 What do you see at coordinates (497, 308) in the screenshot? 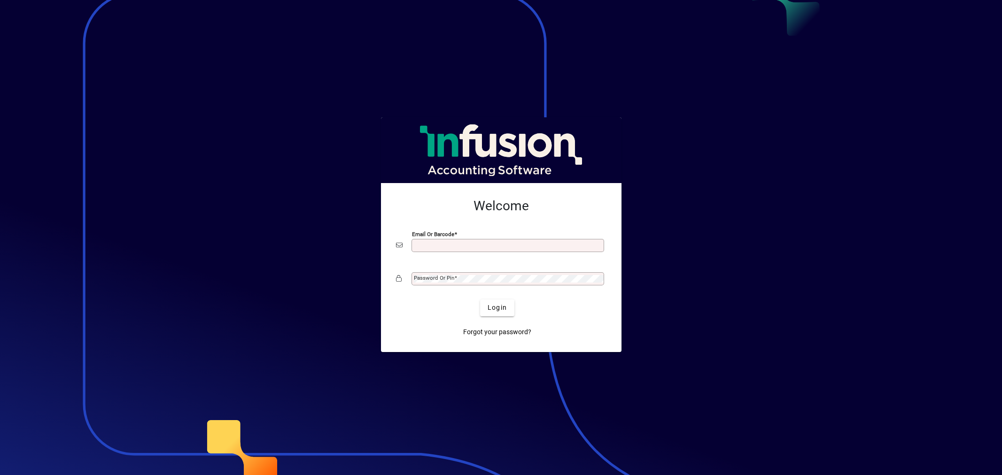
I see `span: Login` at bounding box center [497, 308].